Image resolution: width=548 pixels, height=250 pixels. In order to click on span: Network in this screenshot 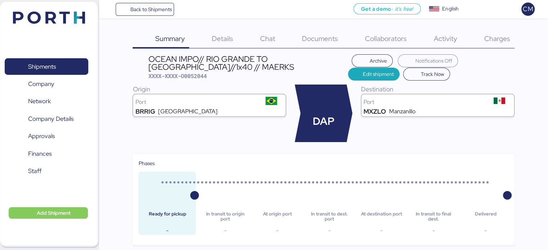, I will do `click(39, 101)`.